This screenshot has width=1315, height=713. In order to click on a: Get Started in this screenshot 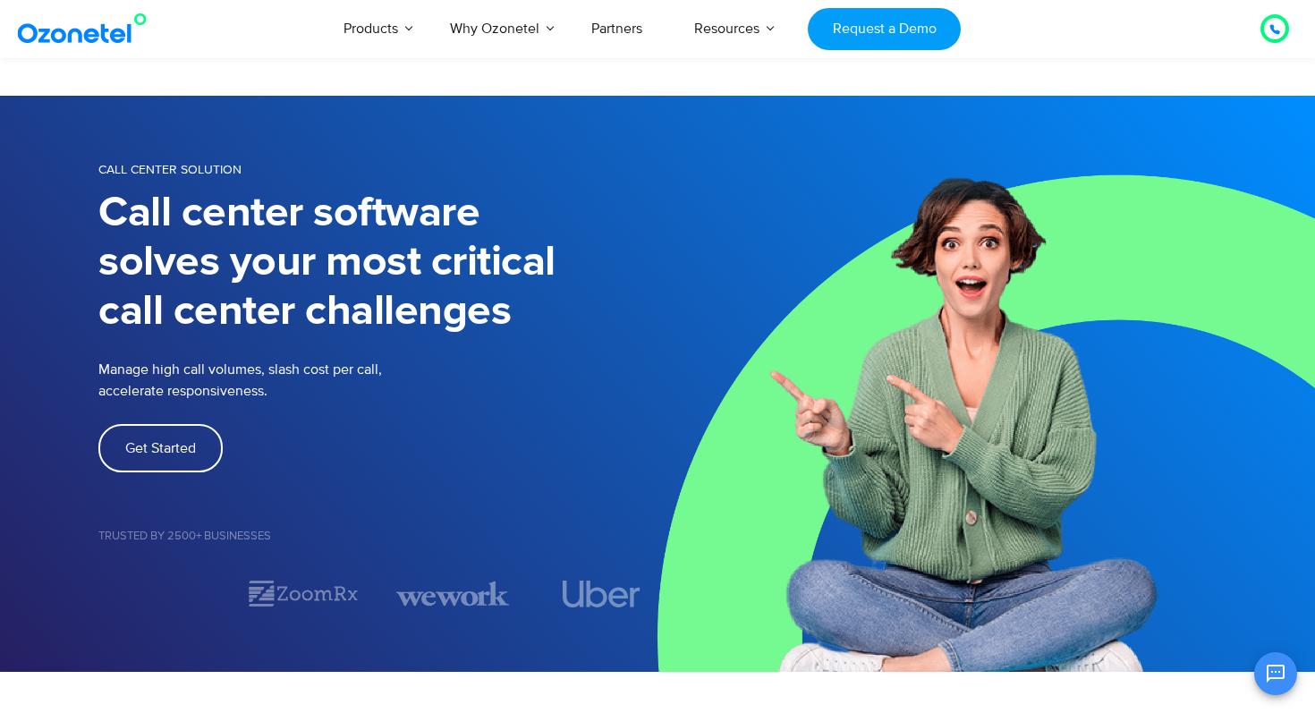, I will do `click(160, 448)`.